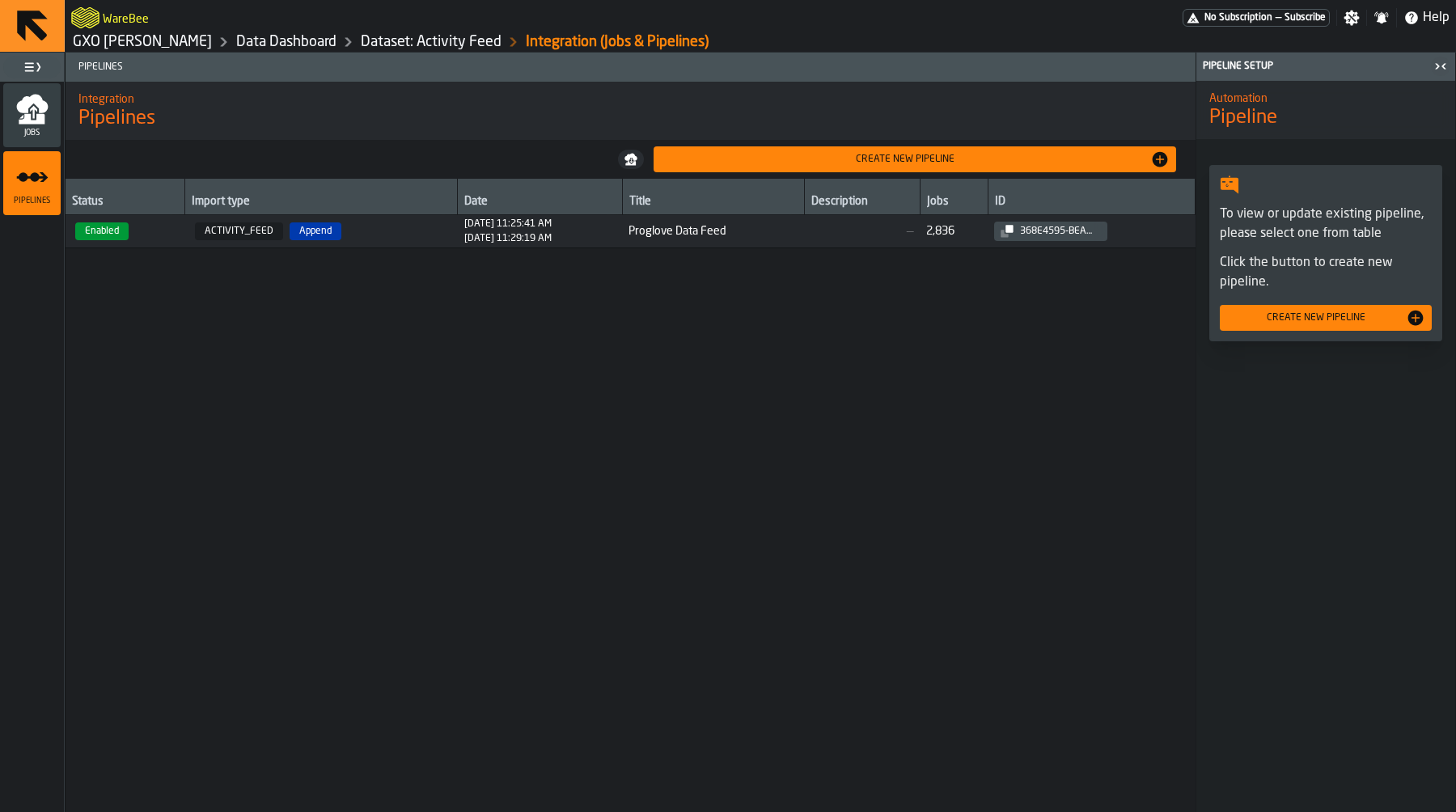 This screenshot has height=812, width=1456. What do you see at coordinates (1352, 18) in the screenshot?
I see `label: button-toggle-Settings` at bounding box center [1352, 18].